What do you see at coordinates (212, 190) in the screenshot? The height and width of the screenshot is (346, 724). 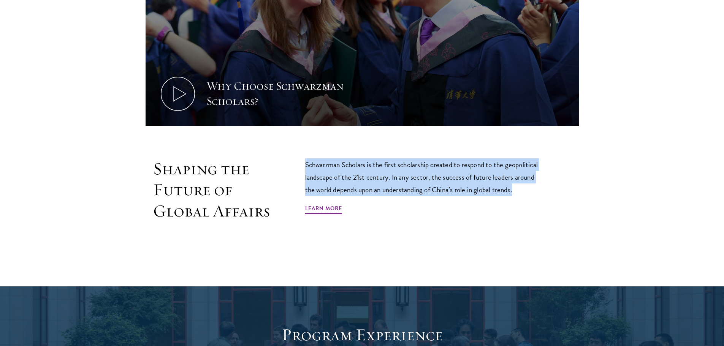 I see `h2: Shaping the Future of Global Affairs` at bounding box center [212, 190].